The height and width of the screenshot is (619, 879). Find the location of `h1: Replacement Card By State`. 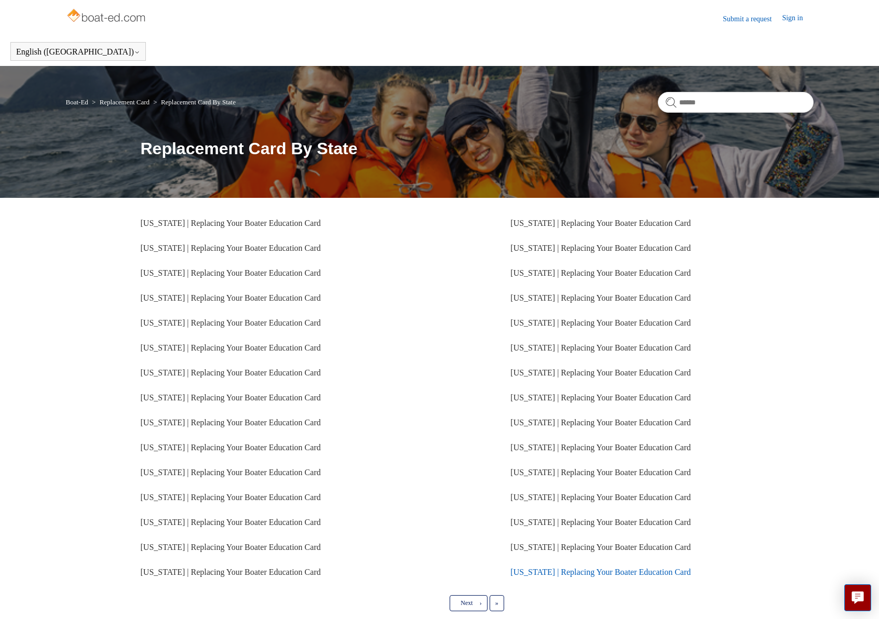

h1: Replacement Card By State is located at coordinates (477, 148).